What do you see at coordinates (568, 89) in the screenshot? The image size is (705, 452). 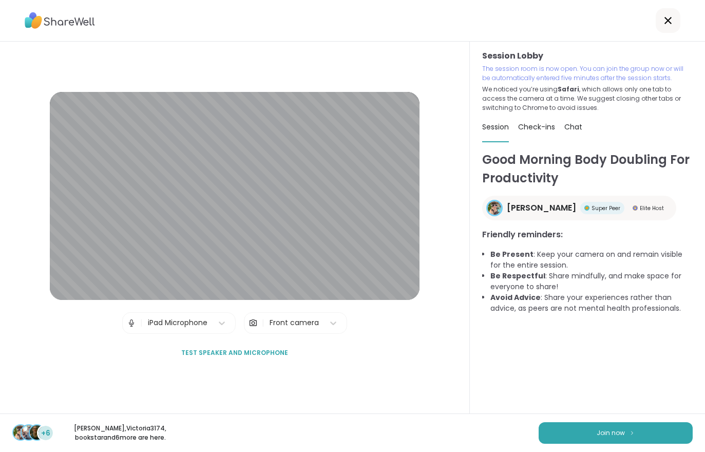 I see `b: Safari` at bounding box center [568, 89].